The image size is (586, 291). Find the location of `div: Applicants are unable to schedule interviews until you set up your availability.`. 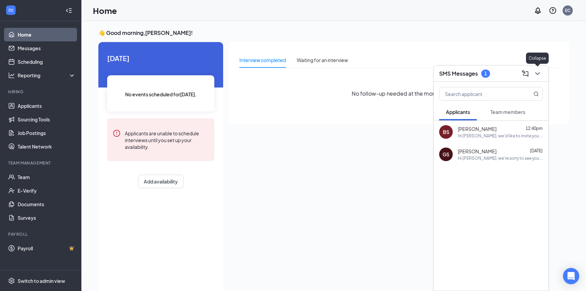

div: Applicants are unable to schedule interviews until you set up your availability. is located at coordinates (167, 140).